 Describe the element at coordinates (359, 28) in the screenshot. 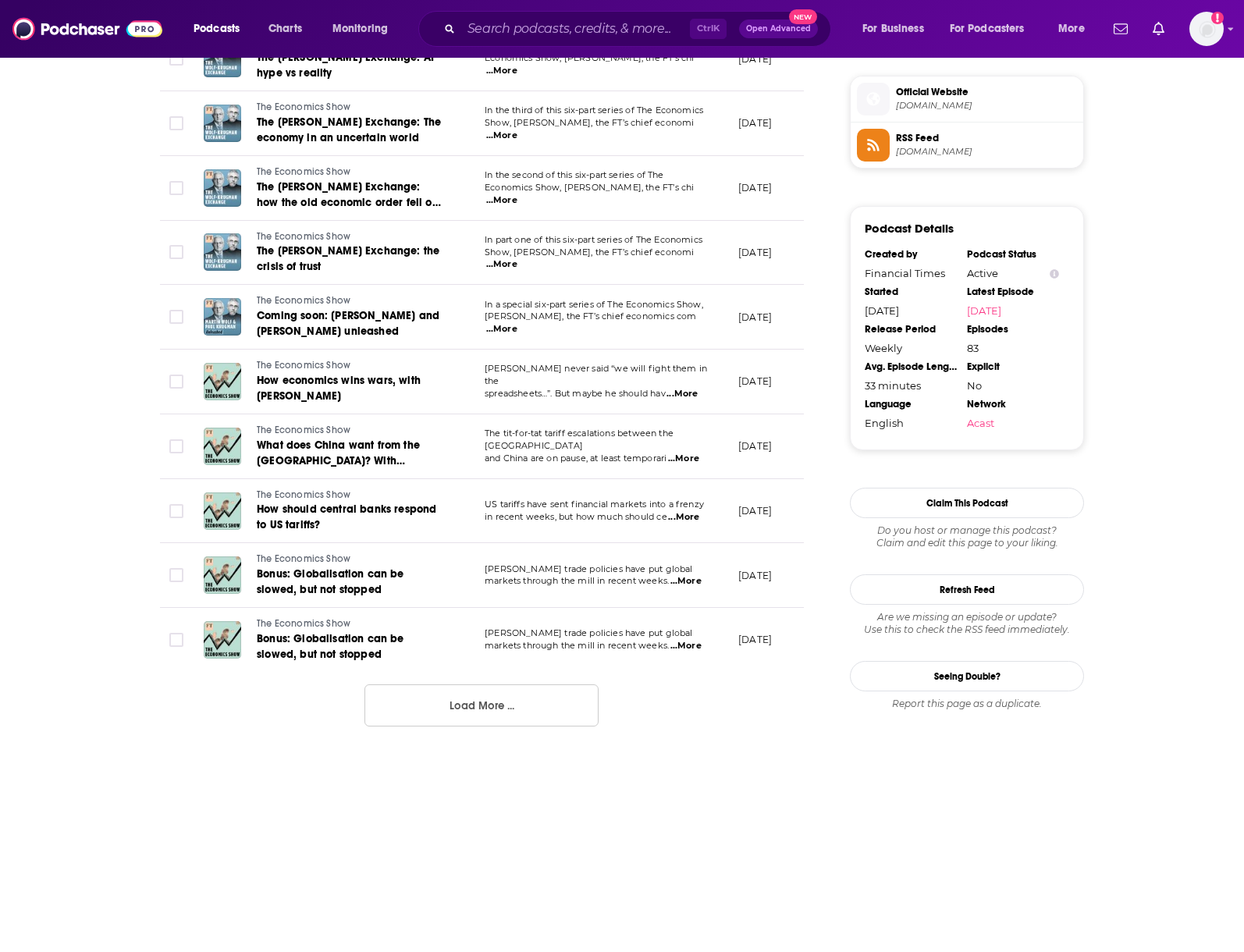

I see `span: Monitoring` at that location.